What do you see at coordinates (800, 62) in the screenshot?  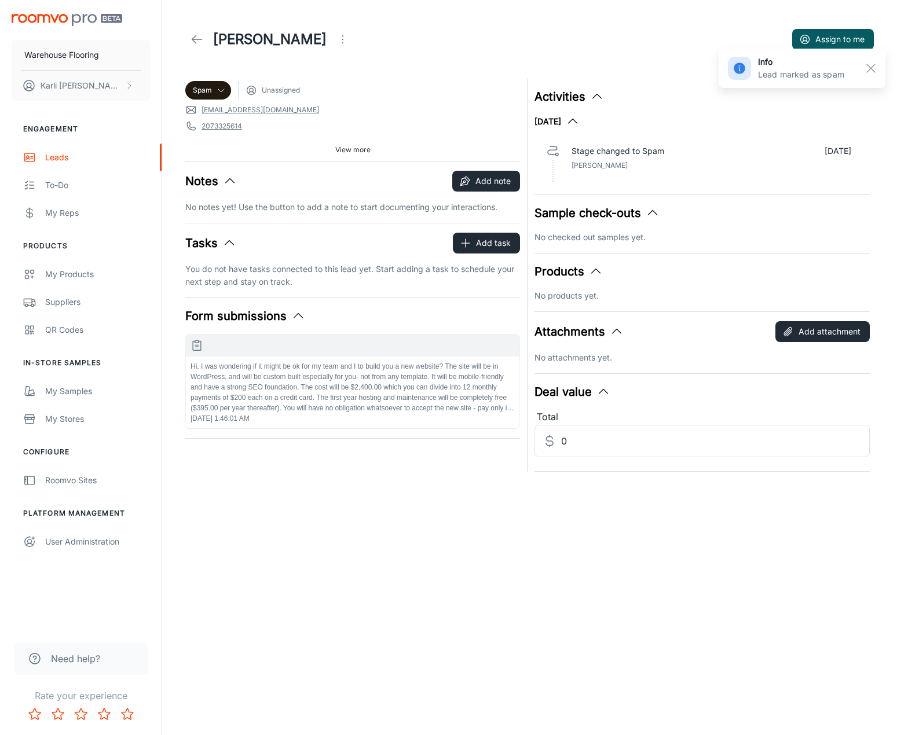 I see `h6: info` at bounding box center [800, 62].